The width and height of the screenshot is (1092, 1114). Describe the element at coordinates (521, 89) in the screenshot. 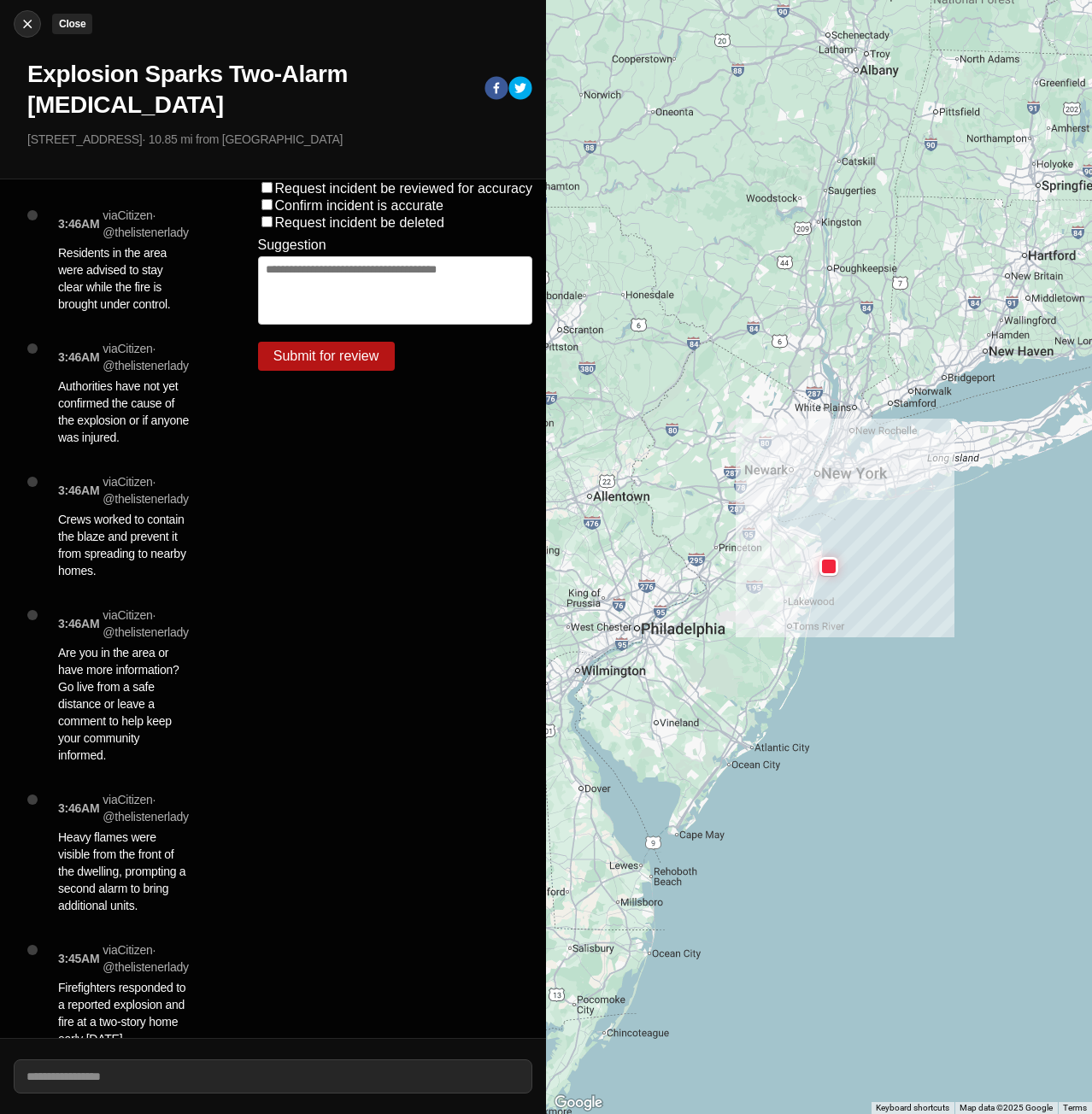

I see `button: twitter` at that location.